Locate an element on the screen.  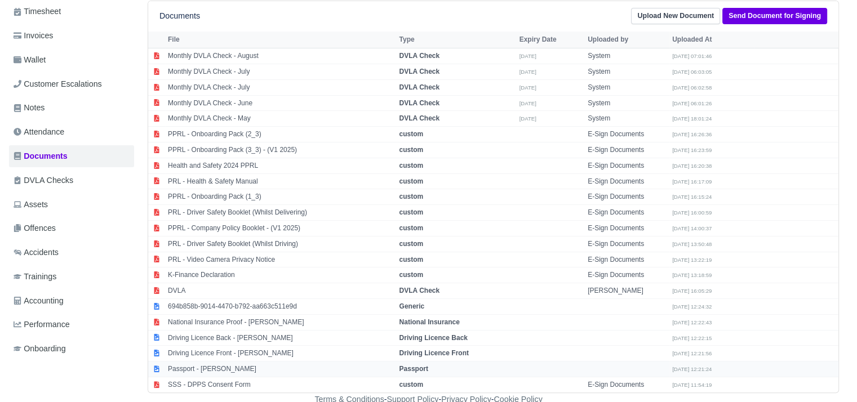
span: Wallet is located at coordinates (29, 60).